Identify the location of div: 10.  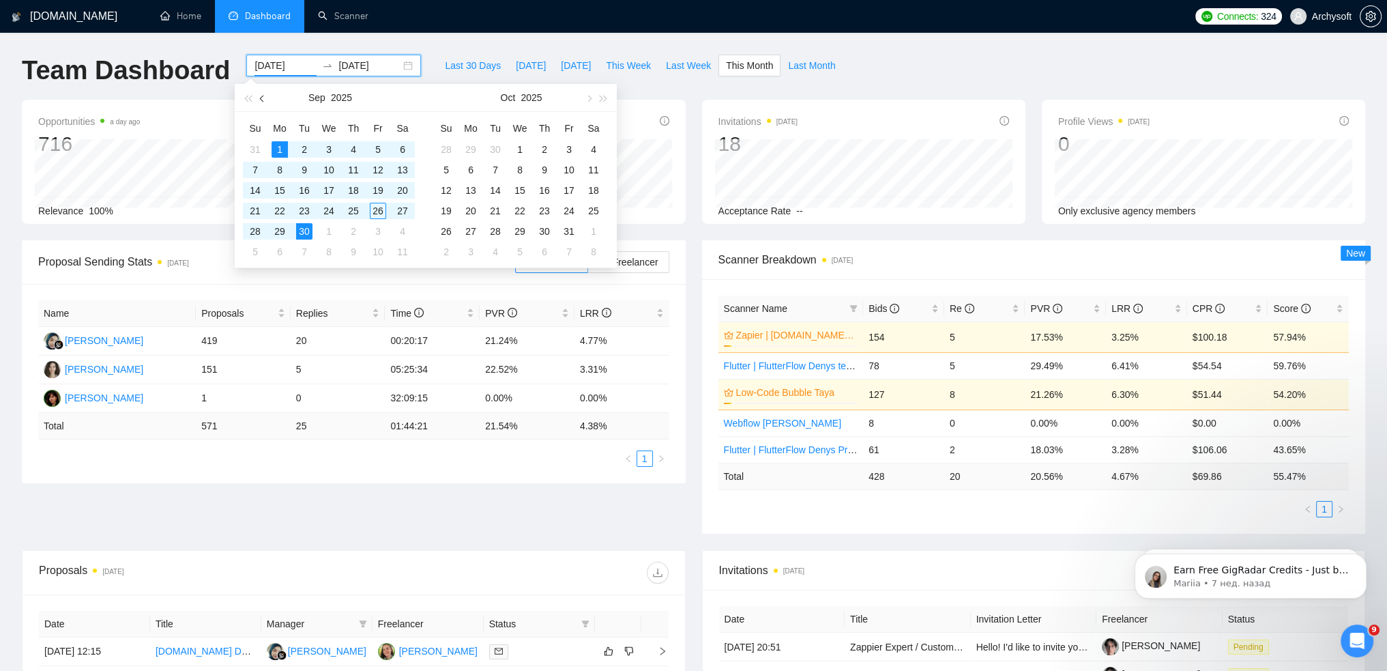
(569, 170).